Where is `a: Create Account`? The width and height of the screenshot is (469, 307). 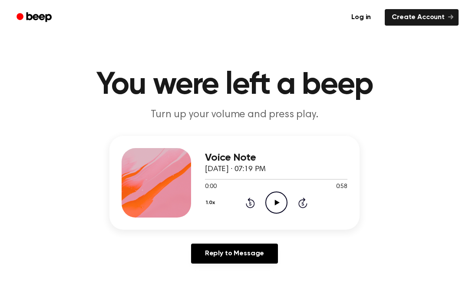
a: Create Account is located at coordinates (421, 17).